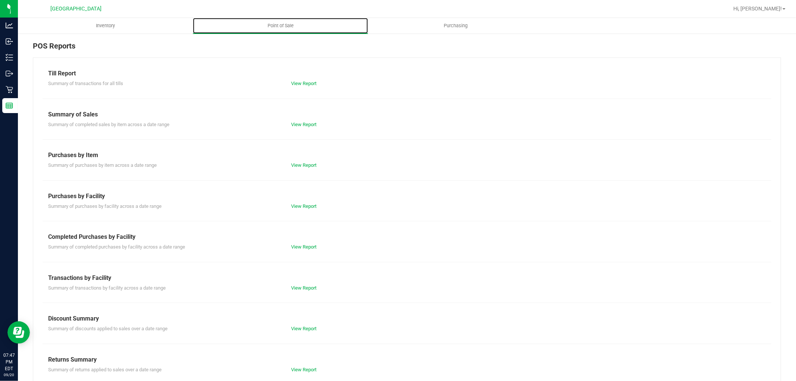  I want to click on inline-svg: Reports, so click(9, 106).